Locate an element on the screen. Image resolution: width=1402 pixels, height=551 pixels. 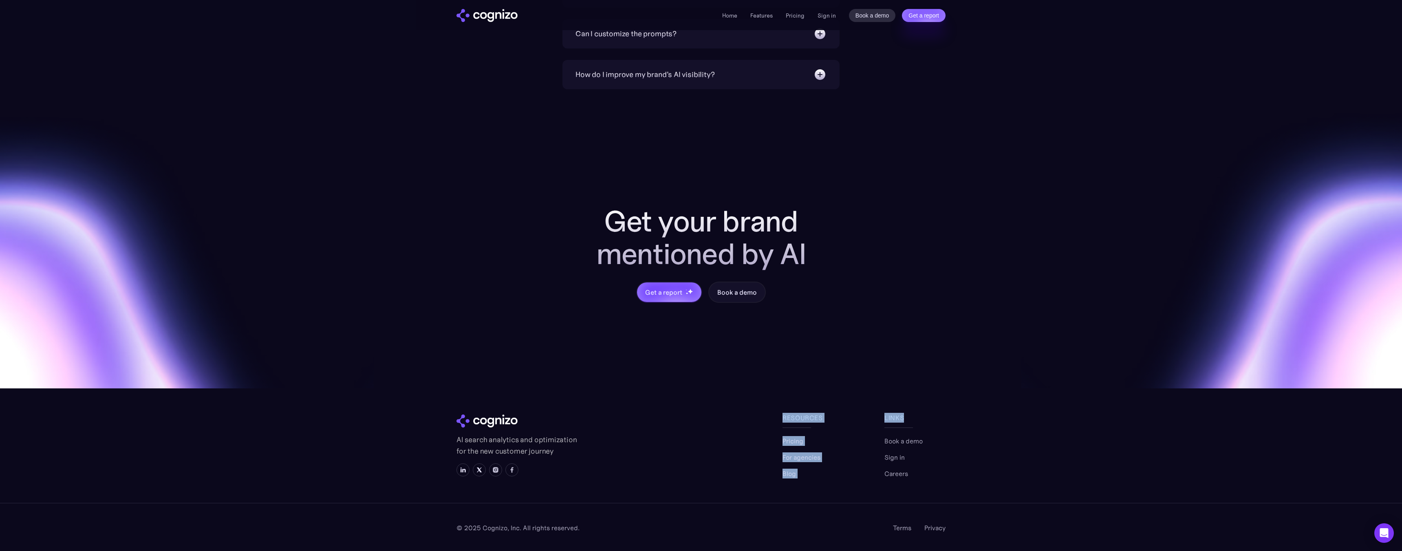
a: Privacy is located at coordinates (935, 528).